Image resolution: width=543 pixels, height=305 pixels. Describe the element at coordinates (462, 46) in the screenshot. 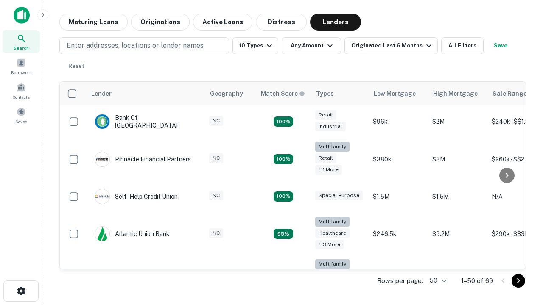

I see `button: All Filters` at that location.